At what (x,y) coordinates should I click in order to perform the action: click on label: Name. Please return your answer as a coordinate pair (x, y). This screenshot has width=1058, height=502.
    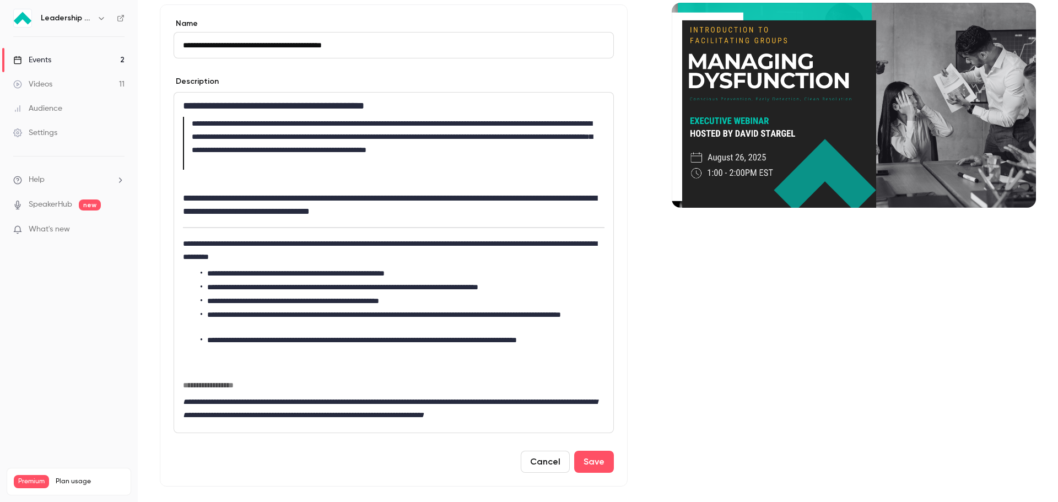
    Looking at the image, I should click on (394, 24).